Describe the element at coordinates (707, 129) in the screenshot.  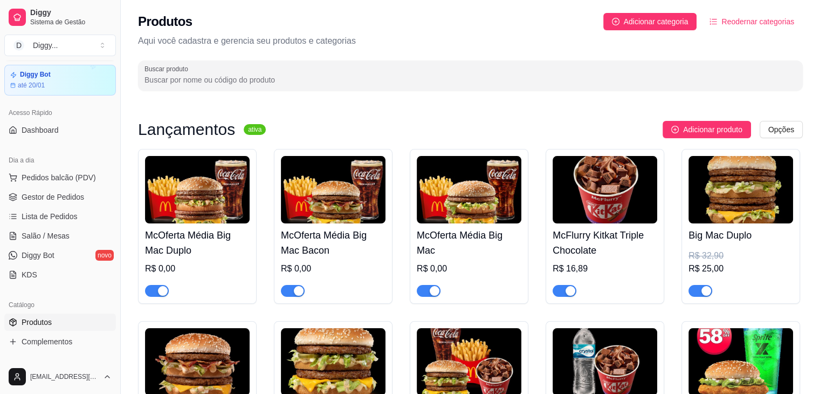
I see `button: Adicionar produto` at that location.